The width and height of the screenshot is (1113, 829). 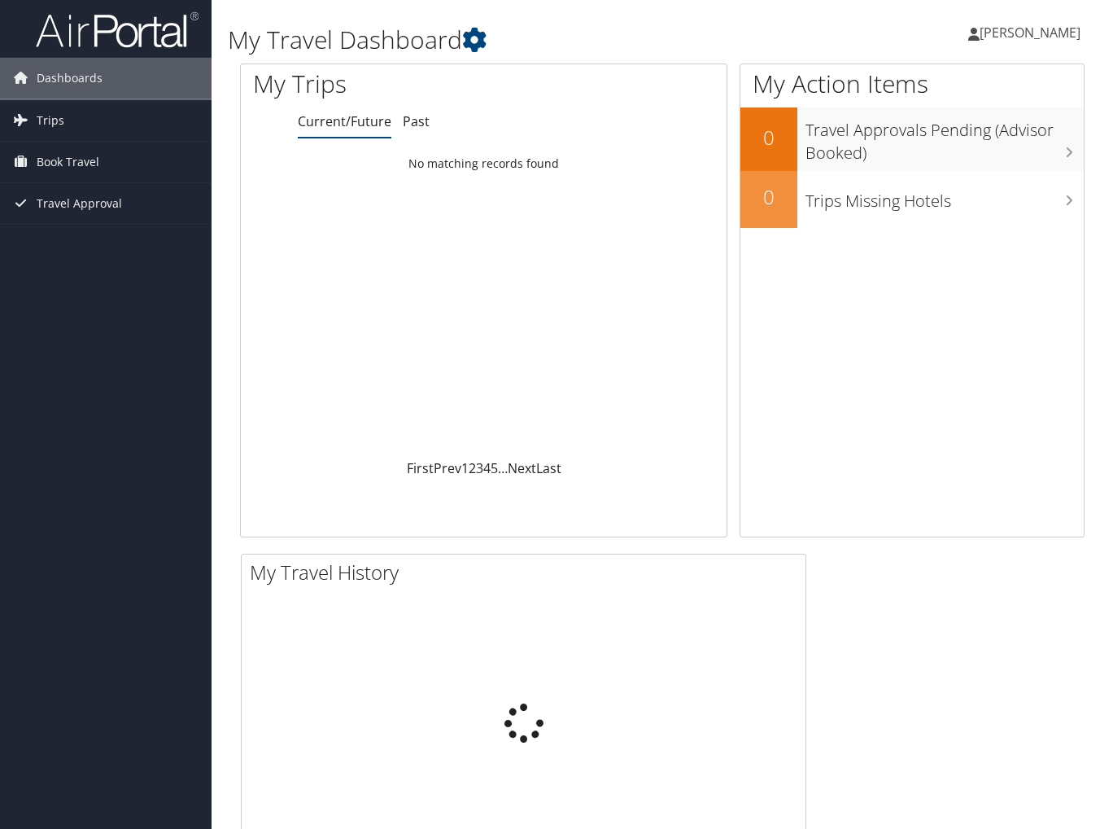 I want to click on a: 2, so click(x=472, y=468).